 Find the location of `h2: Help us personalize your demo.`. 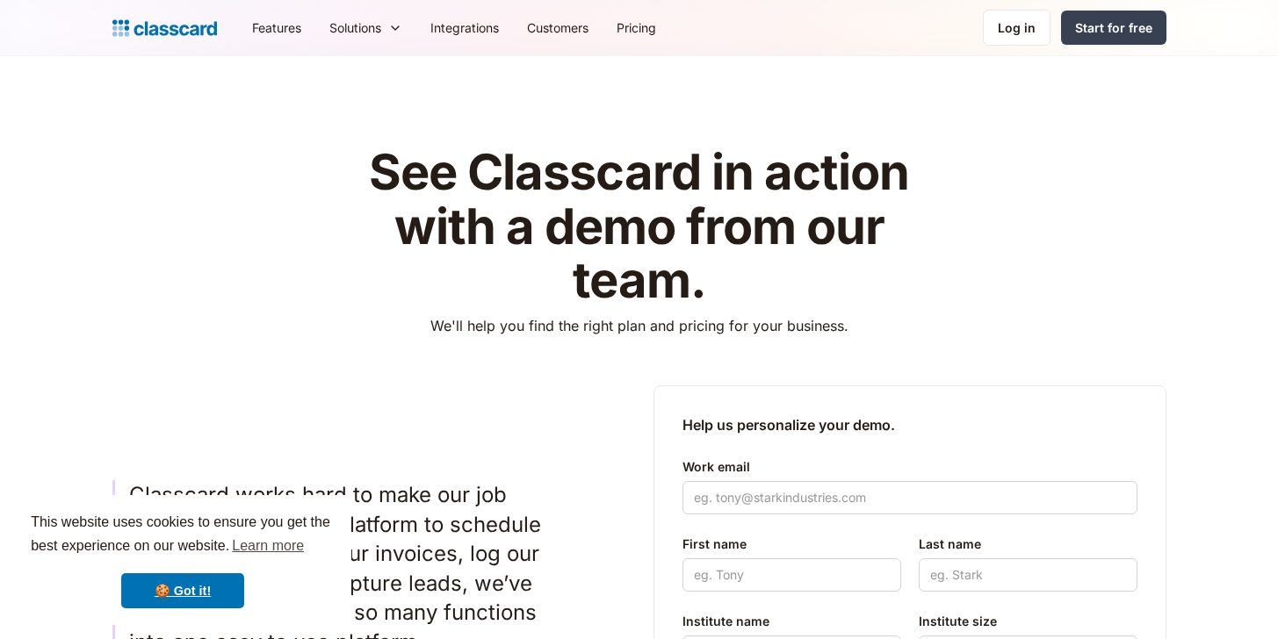

h2: Help us personalize your demo. is located at coordinates (910, 425).